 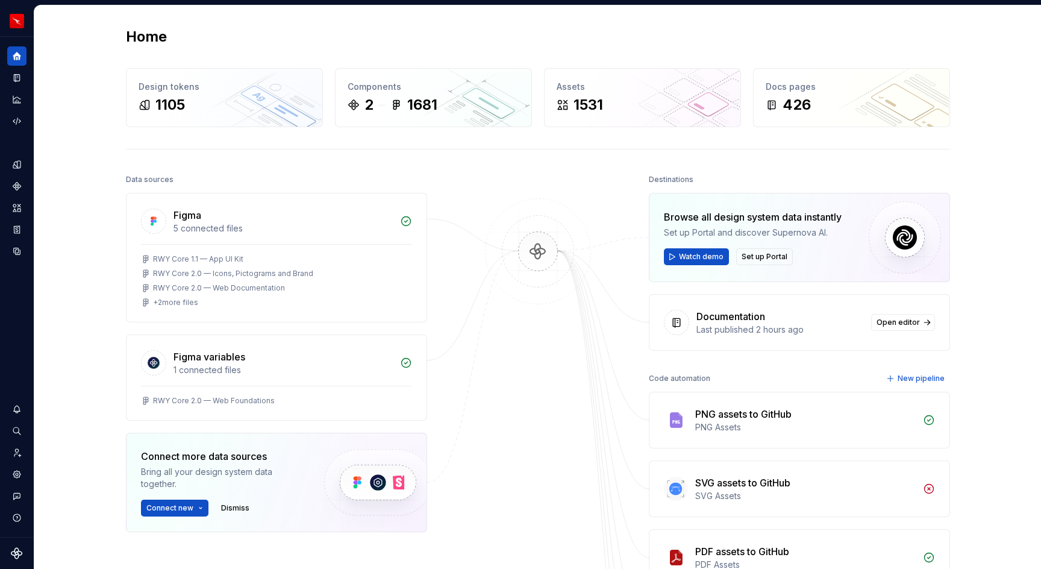 What do you see at coordinates (433, 98) in the screenshot?
I see `a: Components21681` at bounding box center [433, 98].